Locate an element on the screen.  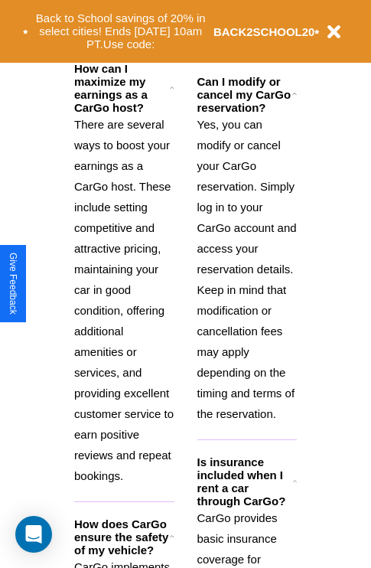
h3: How can I maximize my earnings as a CarGo host? is located at coordinates (122, 88).